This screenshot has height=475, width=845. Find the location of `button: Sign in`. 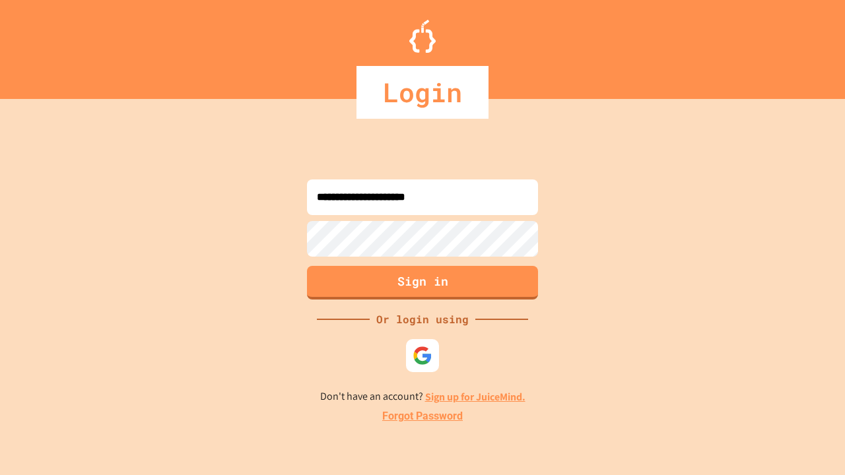

button: Sign in is located at coordinates (423, 283).